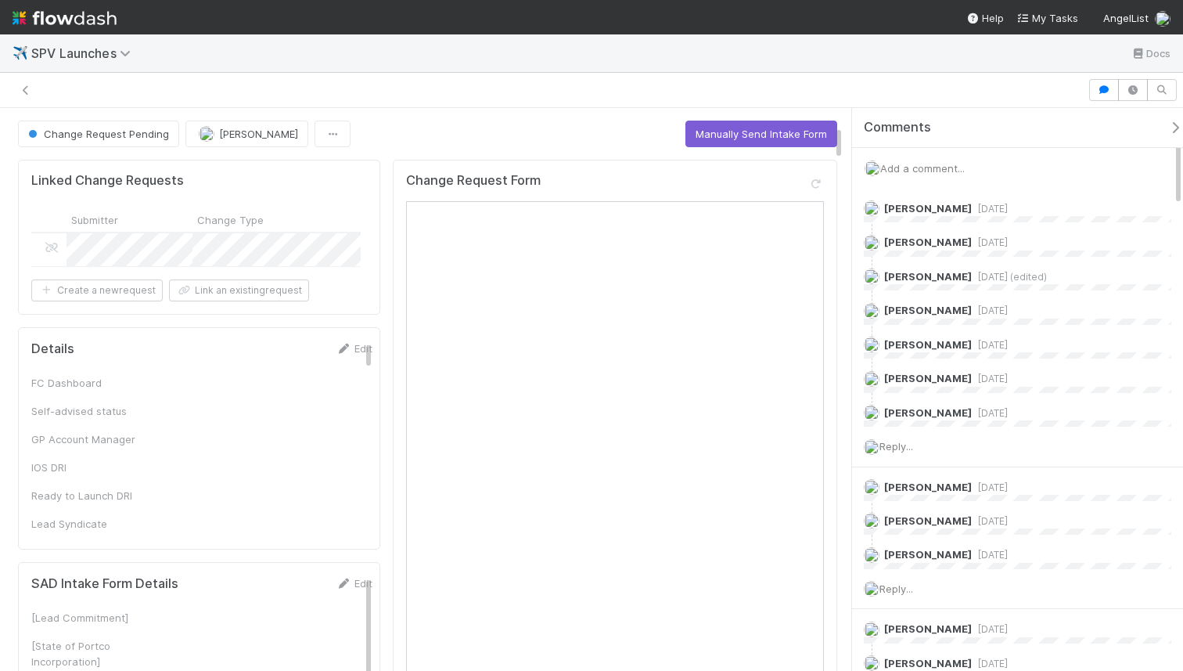  Describe the element at coordinates (985, 18) in the screenshot. I see `div: Help` at that location.